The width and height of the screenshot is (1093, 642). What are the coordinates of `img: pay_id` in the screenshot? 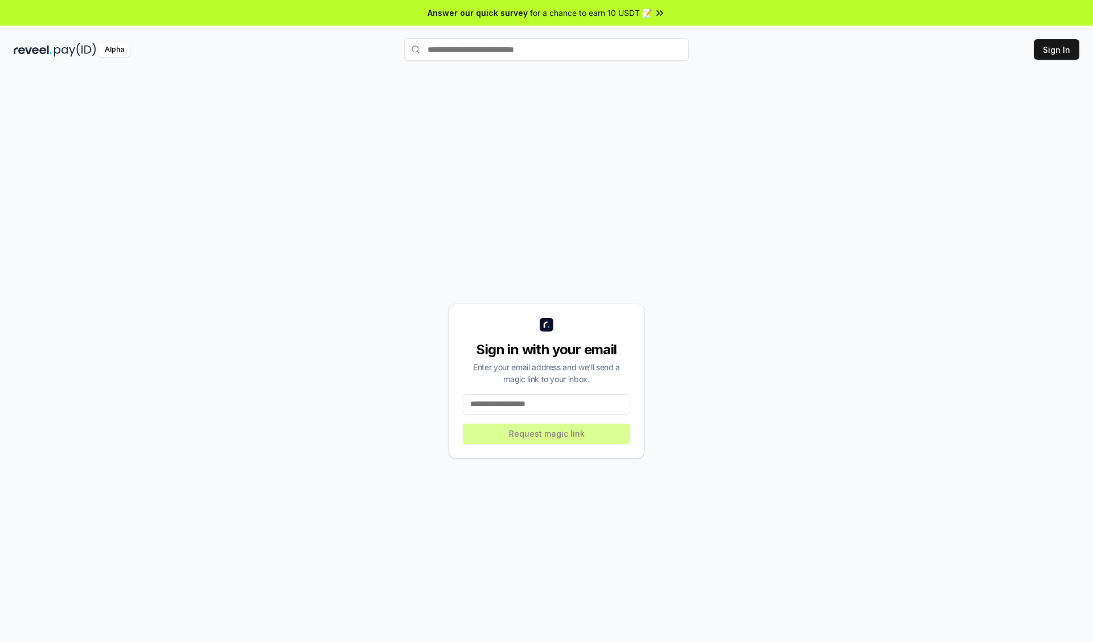 It's located at (75, 50).